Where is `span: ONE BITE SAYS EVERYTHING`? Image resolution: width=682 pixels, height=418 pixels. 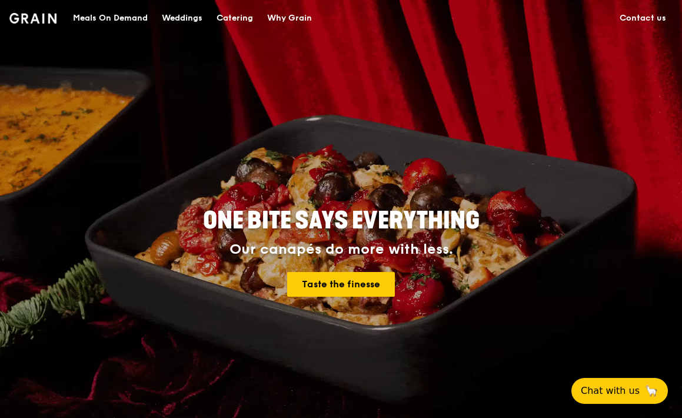 span: ONE BITE SAYS EVERYTHING is located at coordinates (341, 221).